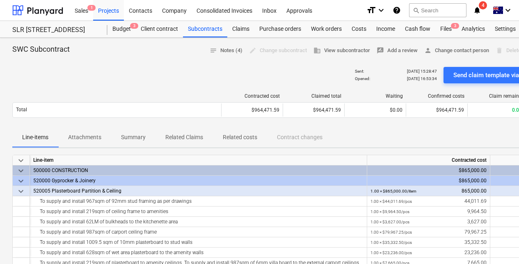 This screenshot has height=264, width=519. Describe the element at coordinates (390, 222) in the screenshot. I see `small: 1.00 × $3,627.00 / pcs` at that location.